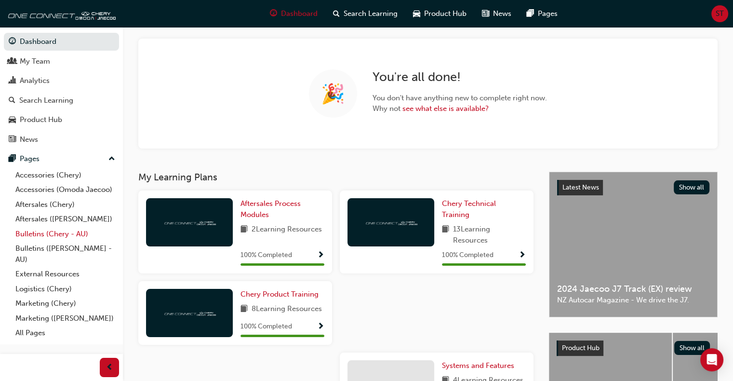  I want to click on div: Open Intercom Messenger, so click(712, 360).